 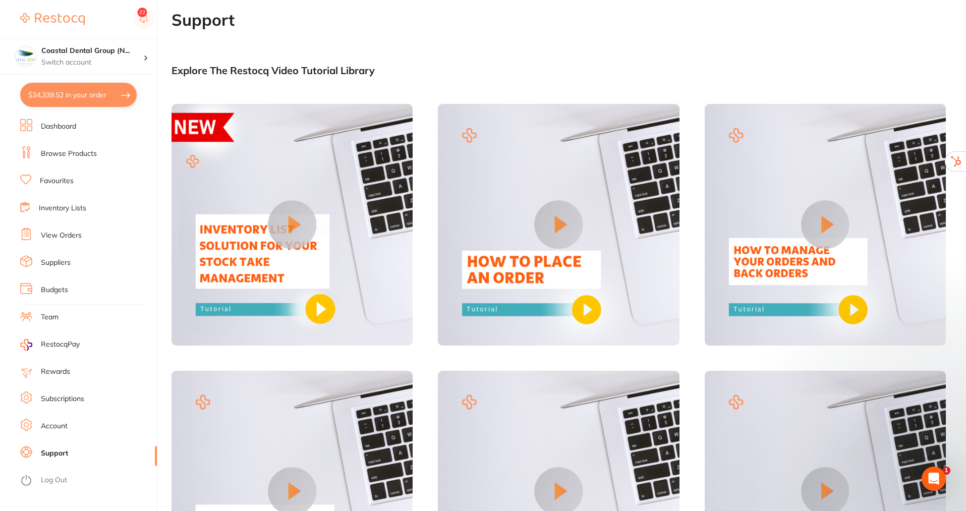 What do you see at coordinates (92, 63) in the screenshot?
I see `p: Switch account` at bounding box center [92, 63].